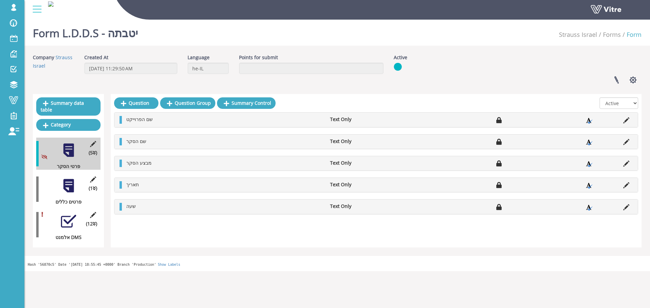 Image resolution: width=650 pixels, height=308 pixels. Describe the element at coordinates (400, 58) in the screenshot. I see `label: Active` at that location.